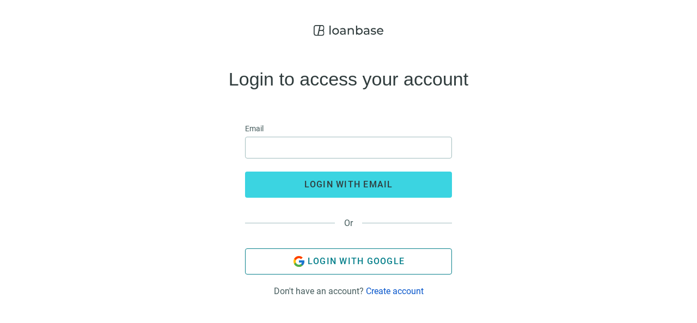 The image size is (697, 323). I want to click on span: Login with Google, so click(356, 261).